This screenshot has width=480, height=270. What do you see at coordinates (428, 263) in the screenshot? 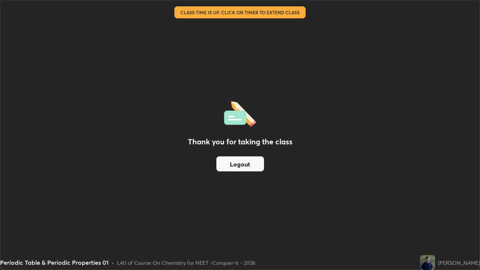
I see `img: 924660acbe704701a98f0fe2bdf2502a.jpg` at bounding box center [428, 263].